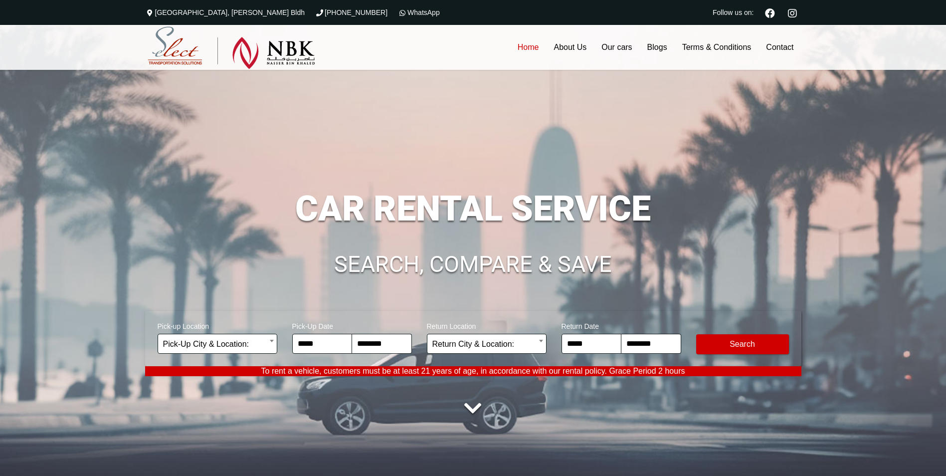 The width and height of the screenshot is (946, 476). What do you see at coordinates (217, 344) in the screenshot?
I see `span: Pick-Up City & Location:` at bounding box center [217, 344].